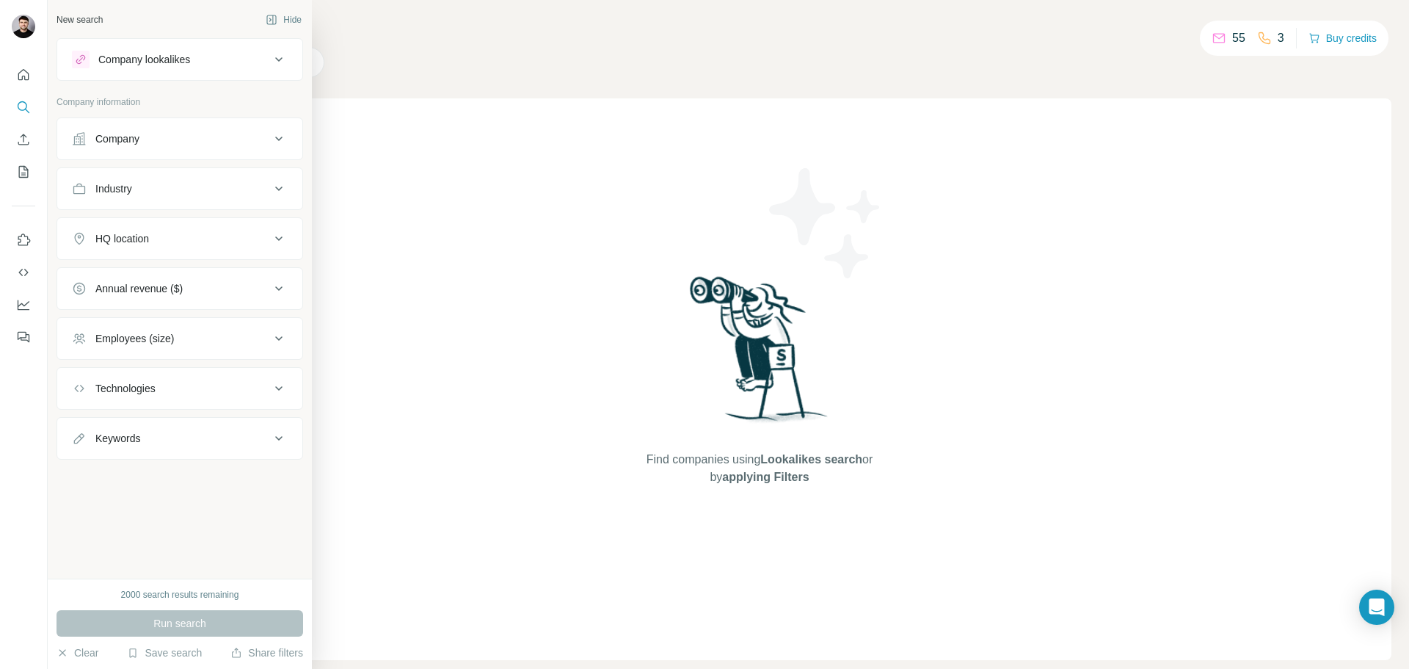  I want to click on button: Feedback, so click(23, 337).